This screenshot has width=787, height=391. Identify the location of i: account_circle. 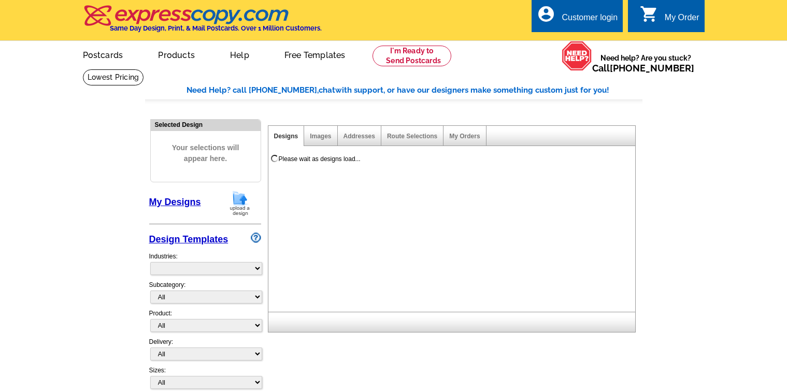
(546, 14).